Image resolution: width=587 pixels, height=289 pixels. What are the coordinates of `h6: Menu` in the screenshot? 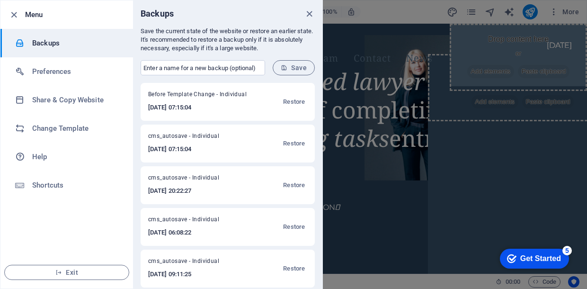 It's located at (75, 15).